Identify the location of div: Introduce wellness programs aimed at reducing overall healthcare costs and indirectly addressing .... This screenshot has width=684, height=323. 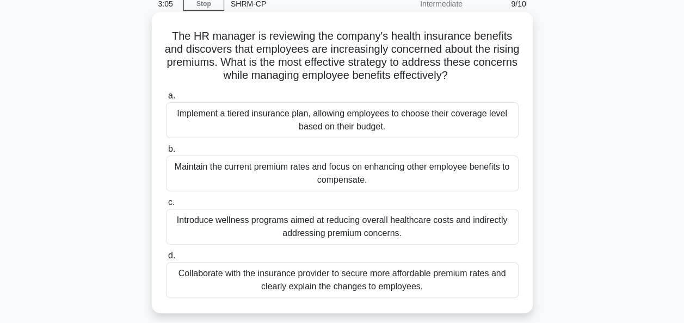
(342, 227).